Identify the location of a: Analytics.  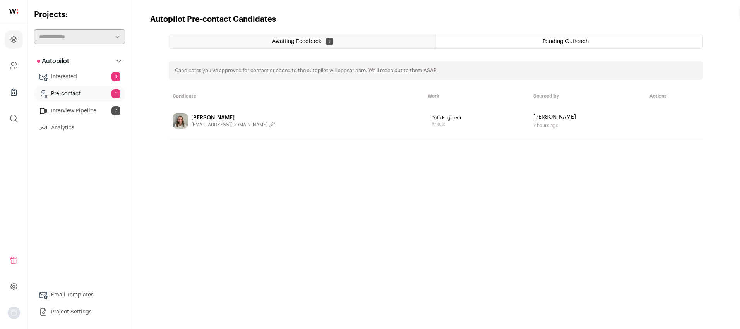
(79, 128).